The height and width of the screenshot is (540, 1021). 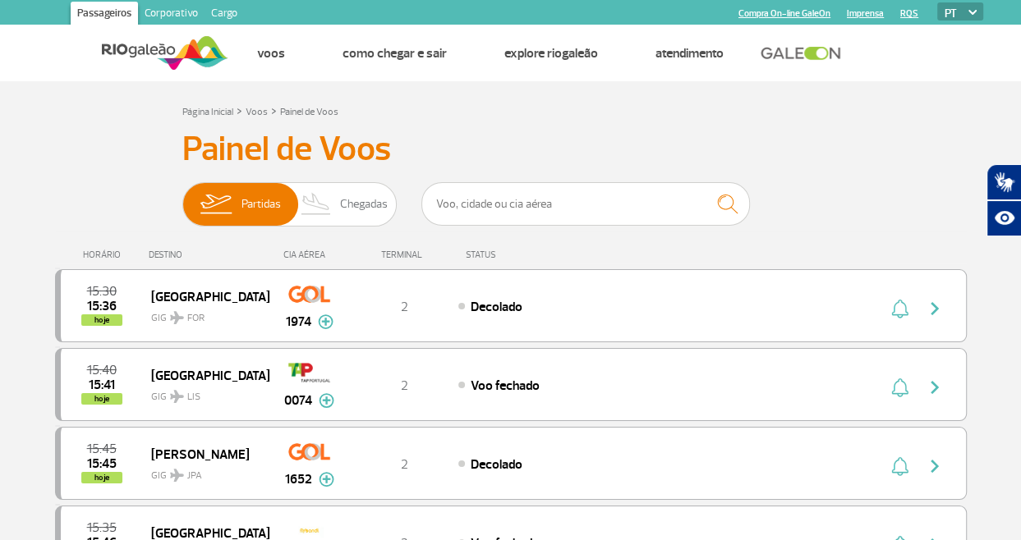 I want to click on a: Compra On-line GaleOn, so click(x=784, y=13).